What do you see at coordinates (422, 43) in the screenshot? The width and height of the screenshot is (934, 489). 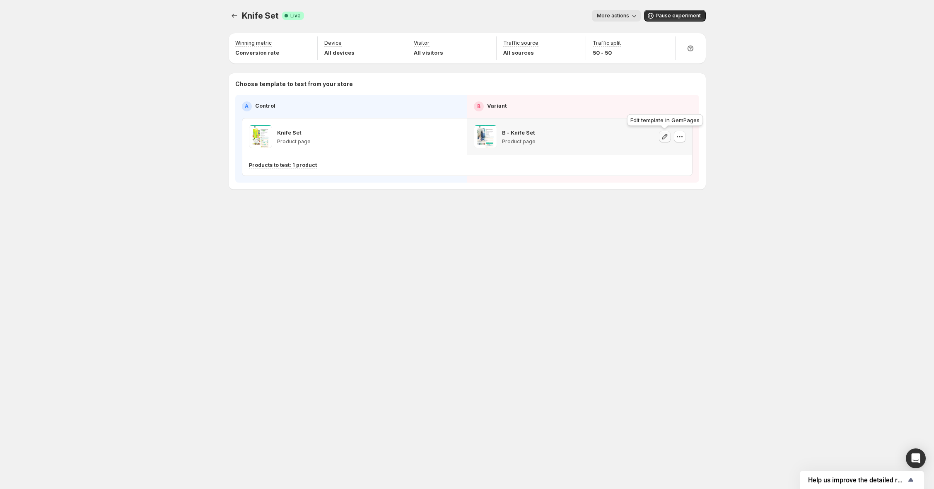 I see `p: Visitor` at bounding box center [422, 43].